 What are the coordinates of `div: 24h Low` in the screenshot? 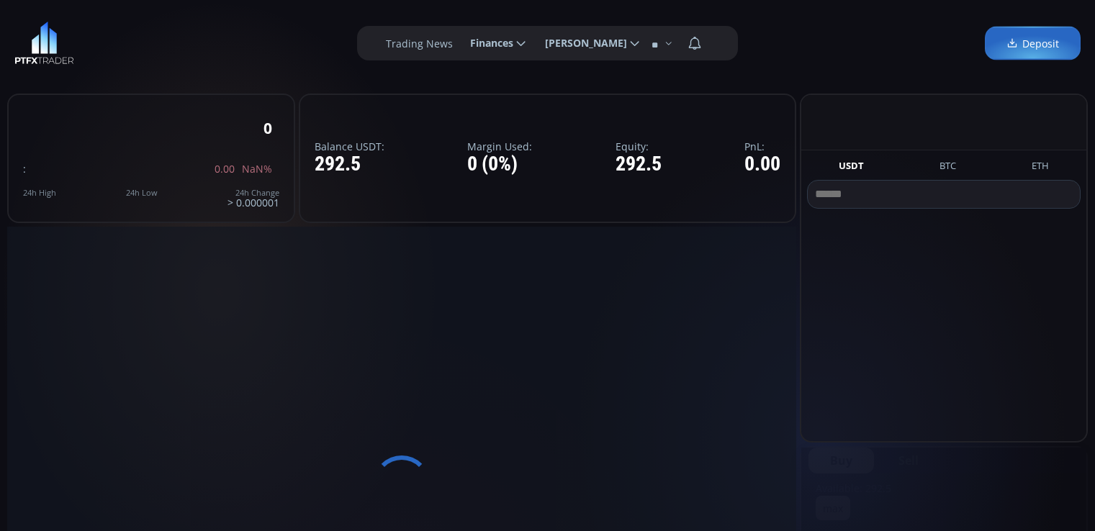 It's located at (142, 193).